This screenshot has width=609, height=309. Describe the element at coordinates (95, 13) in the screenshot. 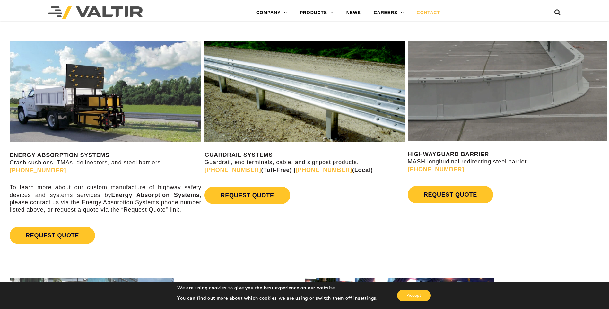

I see `img: Valtir` at that location.